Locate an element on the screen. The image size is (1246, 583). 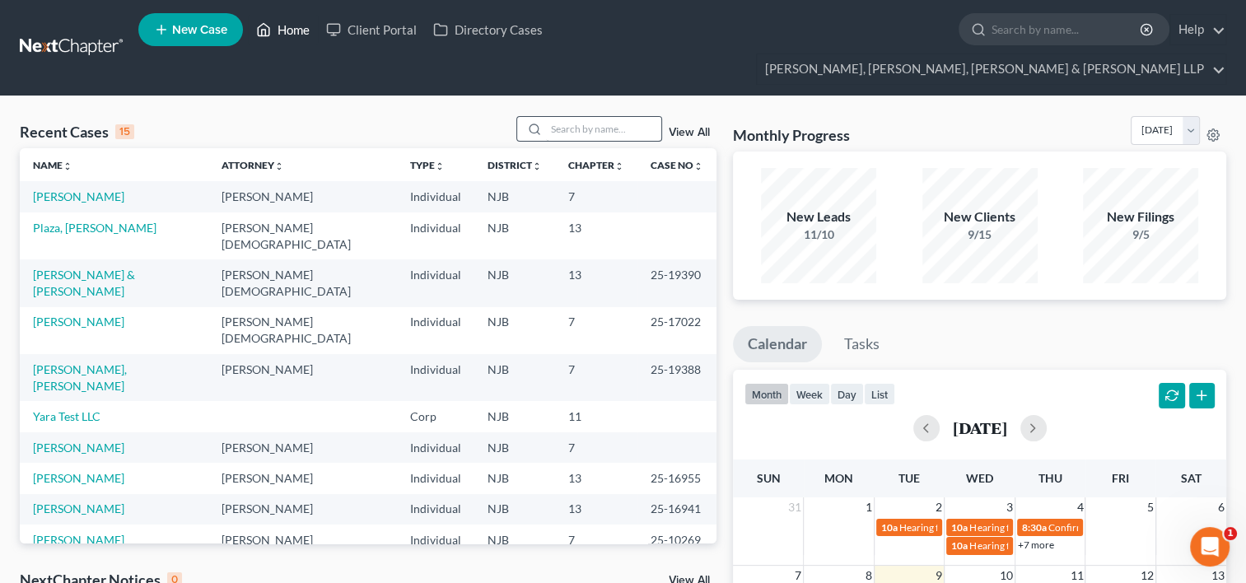
span: Sun is located at coordinates (768, 478).